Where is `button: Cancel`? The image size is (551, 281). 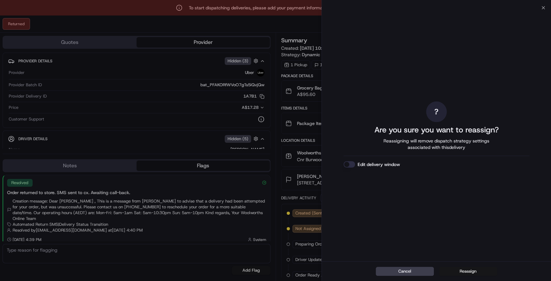
button: Cancel is located at coordinates (405, 271).